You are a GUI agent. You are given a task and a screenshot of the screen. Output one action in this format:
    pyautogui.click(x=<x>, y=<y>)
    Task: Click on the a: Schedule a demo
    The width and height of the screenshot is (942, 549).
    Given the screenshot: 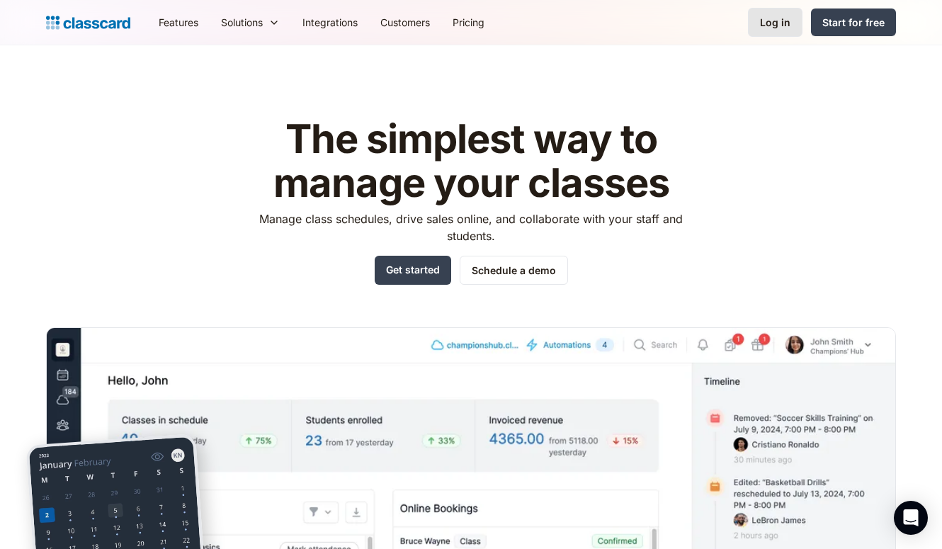 What is the action you would take?
    pyautogui.click(x=513, y=270)
    